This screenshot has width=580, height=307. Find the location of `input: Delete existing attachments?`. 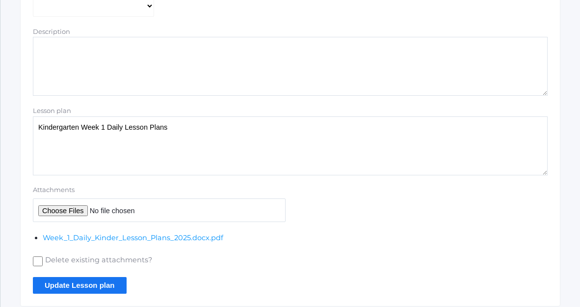

input: Delete existing attachments? is located at coordinates (38, 261).